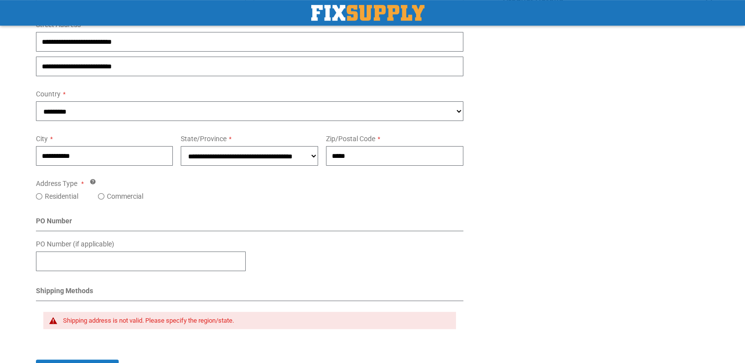  Describe the element at coordinates (203, 139) in the screenshot. I see `span: State/Province` at that location.